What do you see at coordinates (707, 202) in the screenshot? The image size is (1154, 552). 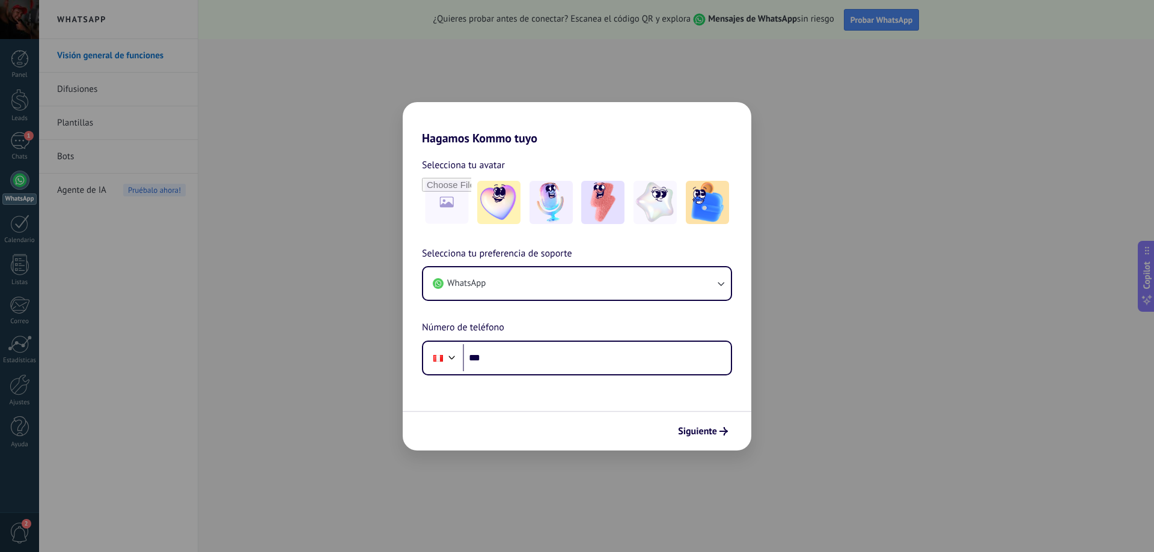 I see `img: -5.jpeg` at bounding box center [707, 202].